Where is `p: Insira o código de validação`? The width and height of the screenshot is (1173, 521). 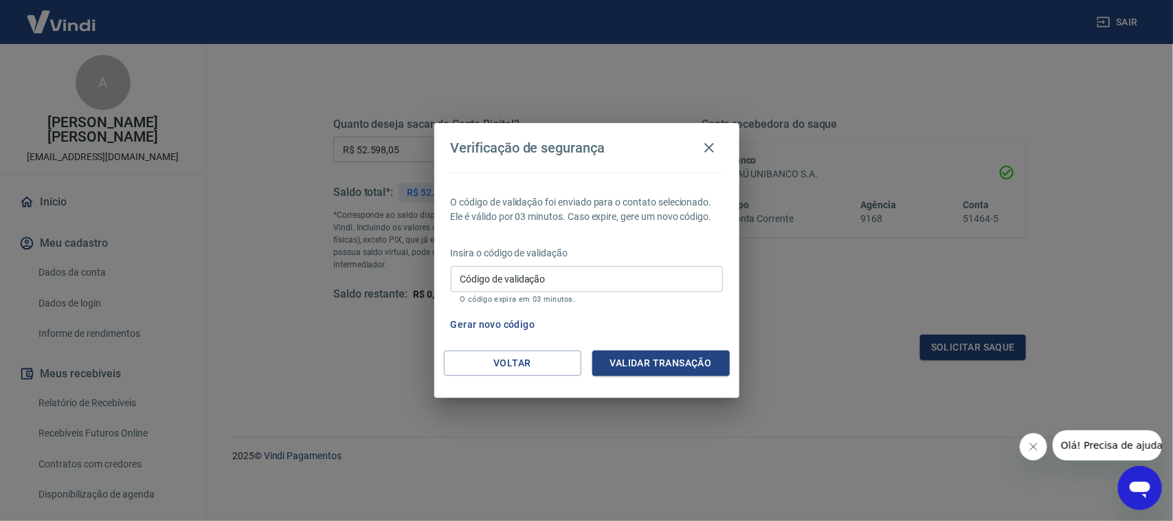
p: Insira o código de validação is located at coordinates (587, 253).